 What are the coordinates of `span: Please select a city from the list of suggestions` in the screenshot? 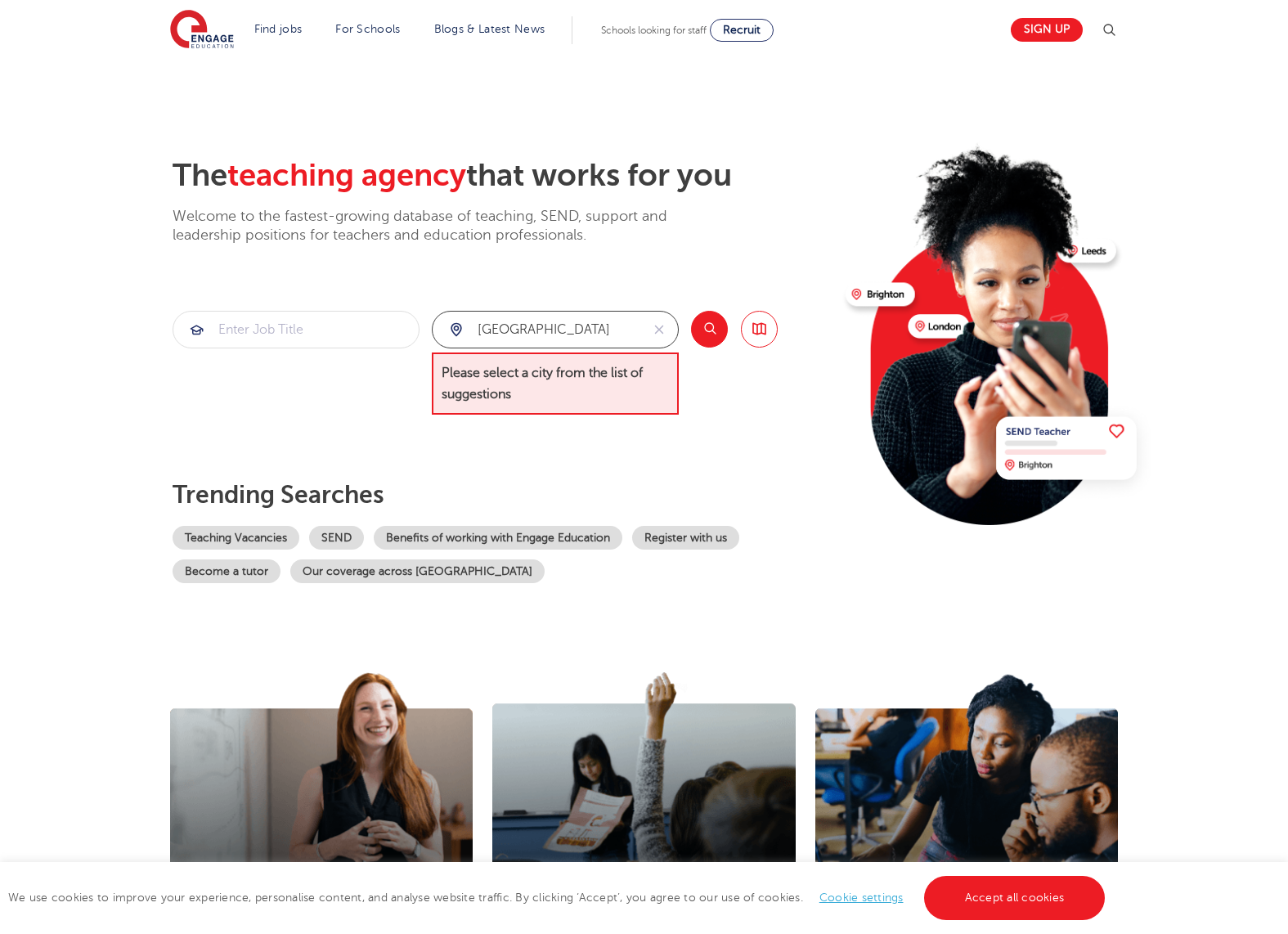 It's located at (556, 384).